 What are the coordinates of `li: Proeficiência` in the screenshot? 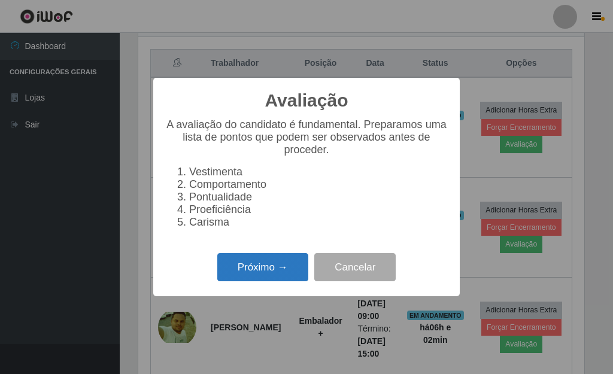 It's located at (319, 210).